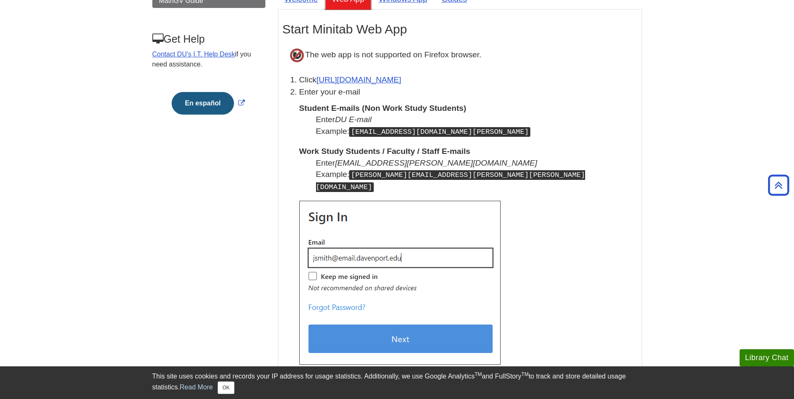 This screenshot has height=399, width=794. I want to click on button: Library Chat, so click(767, 358).